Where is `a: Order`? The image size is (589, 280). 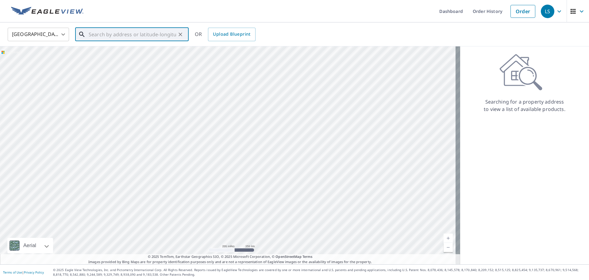 a: Order is located at coordinates (523, 11).